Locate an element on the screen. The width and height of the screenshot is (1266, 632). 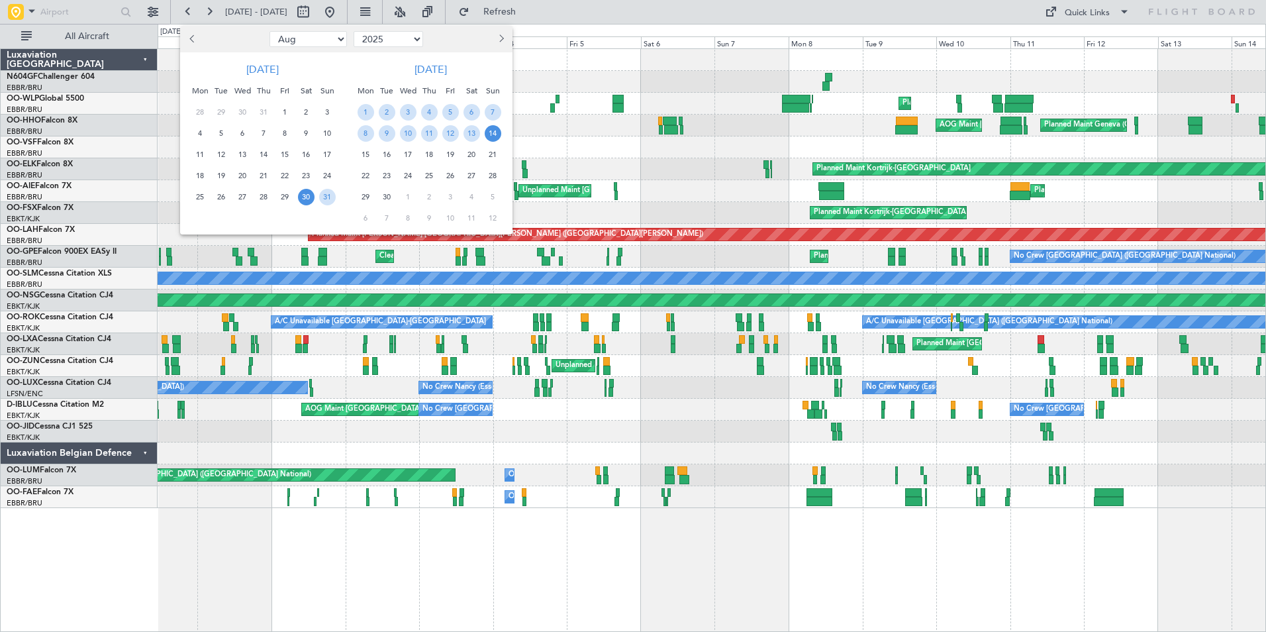
div: 17-9-2025 is located at coordinates (408, 154).